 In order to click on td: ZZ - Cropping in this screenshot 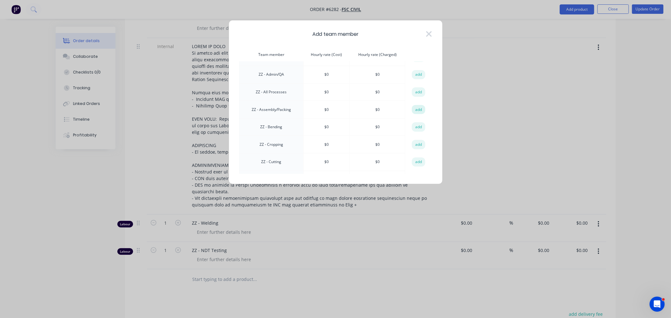, I will do `click(271, 145)`.